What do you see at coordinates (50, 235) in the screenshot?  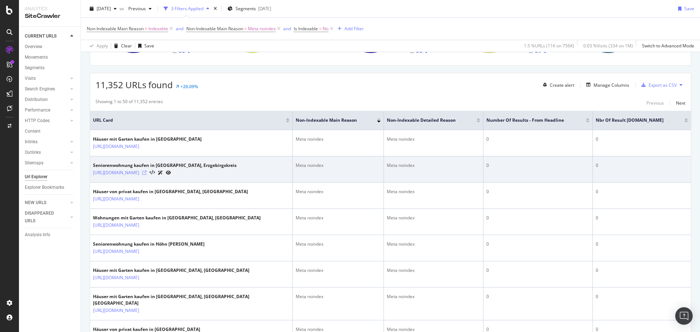 I see `a: Analysis Info` at bounding box center [50, 235].